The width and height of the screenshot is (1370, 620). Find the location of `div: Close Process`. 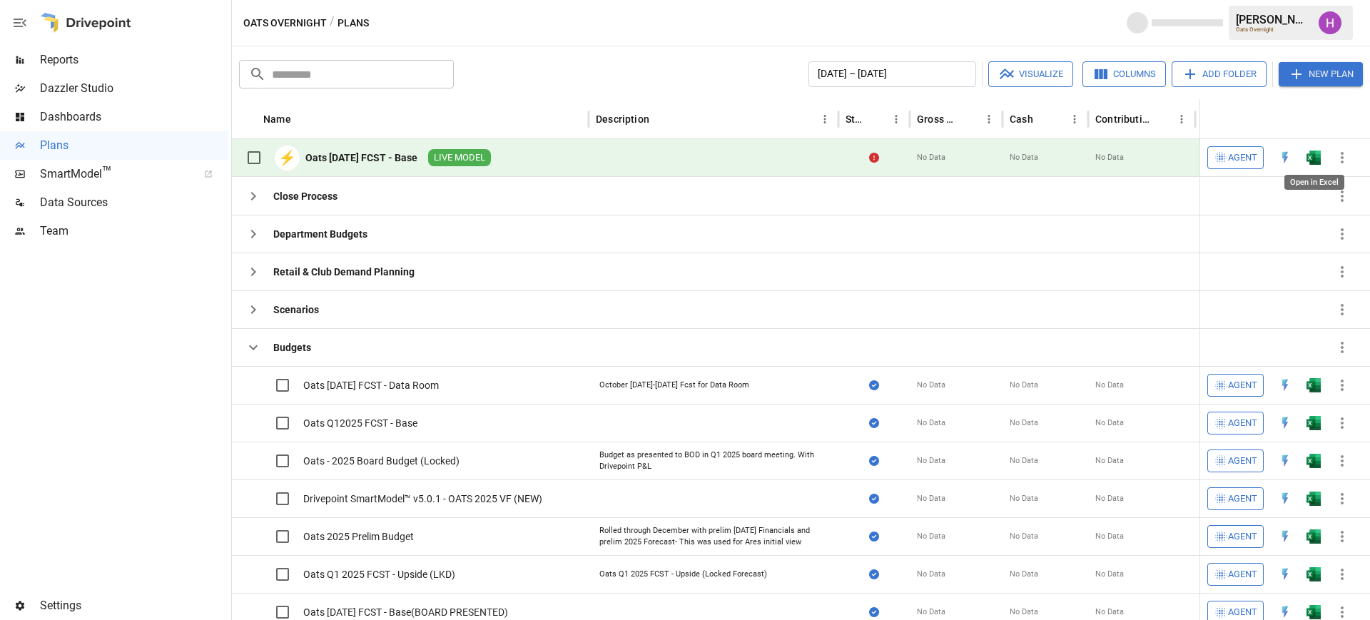

div: Close Process is located at coordinates (305, 196).